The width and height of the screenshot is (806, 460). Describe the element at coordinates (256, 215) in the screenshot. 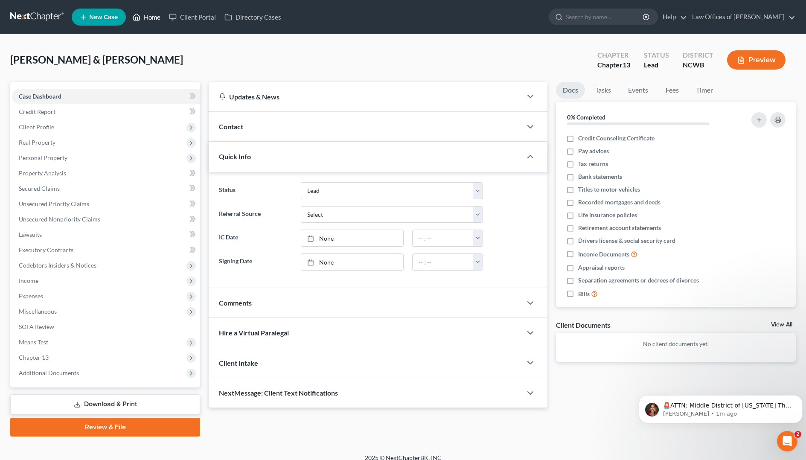

I see `label: Referral Source` at that location.